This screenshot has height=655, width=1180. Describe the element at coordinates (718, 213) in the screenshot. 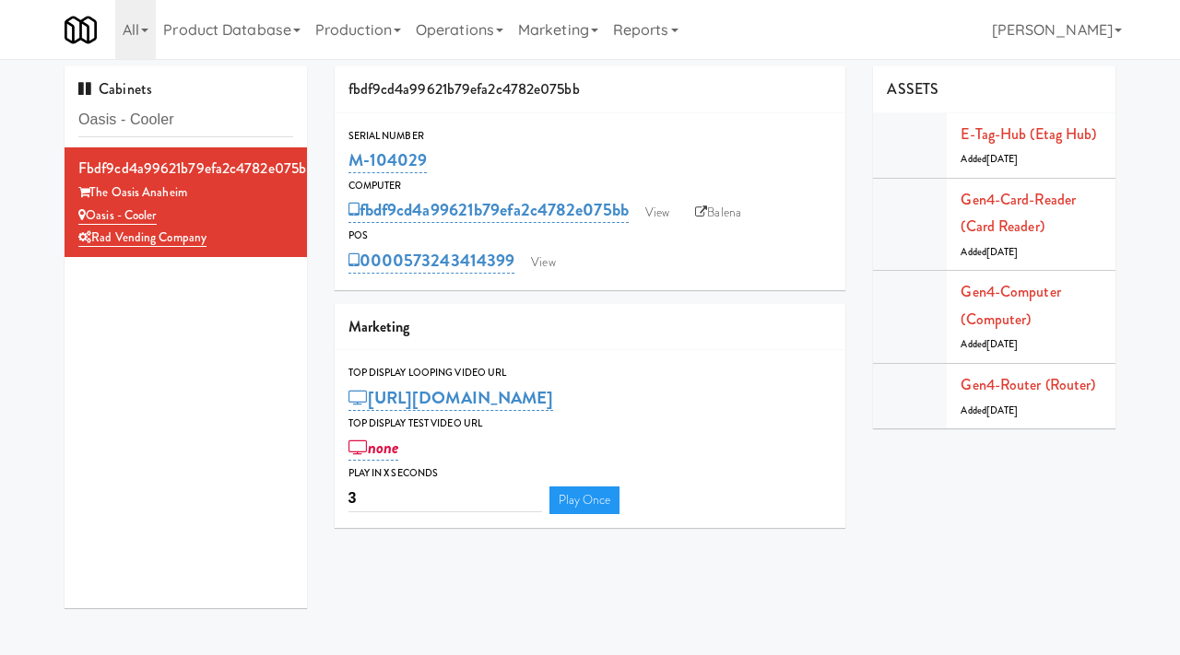

I see `a: Balena` at that location.